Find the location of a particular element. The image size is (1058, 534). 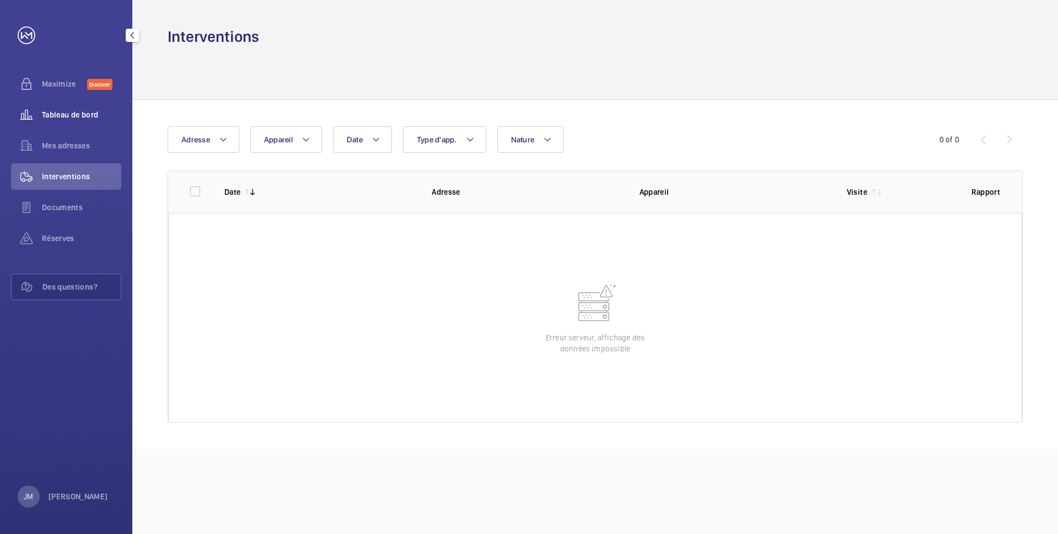

span: Adresse is located at coordinates (196, 140).